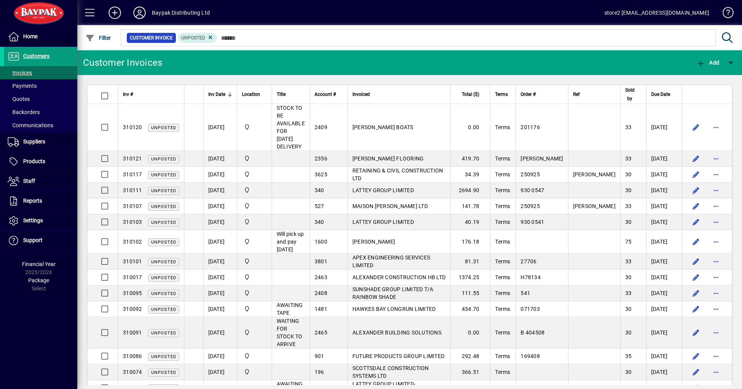 This screenshot has width=742, height=389. I want to click on a: Support, so click(41, 240).